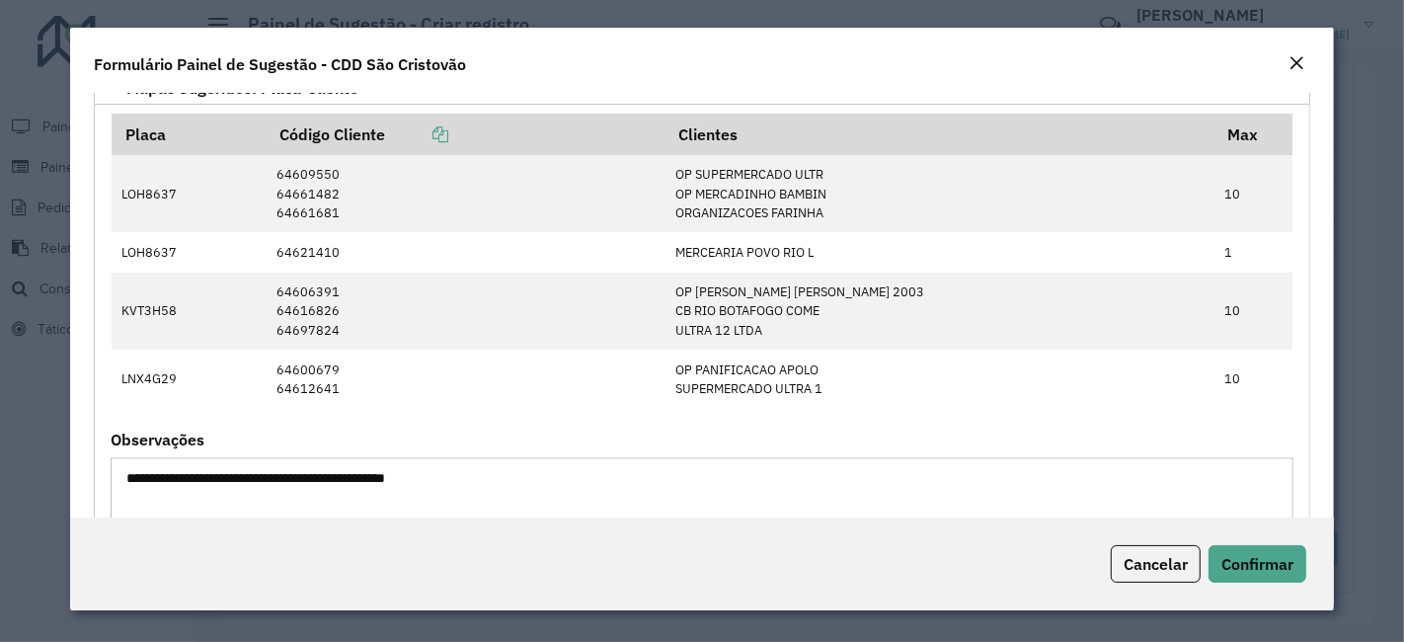  What do you see at coordinates (1253, 252) in the screenshot?
I see `td: 1` at bounding box center [1253, 252].